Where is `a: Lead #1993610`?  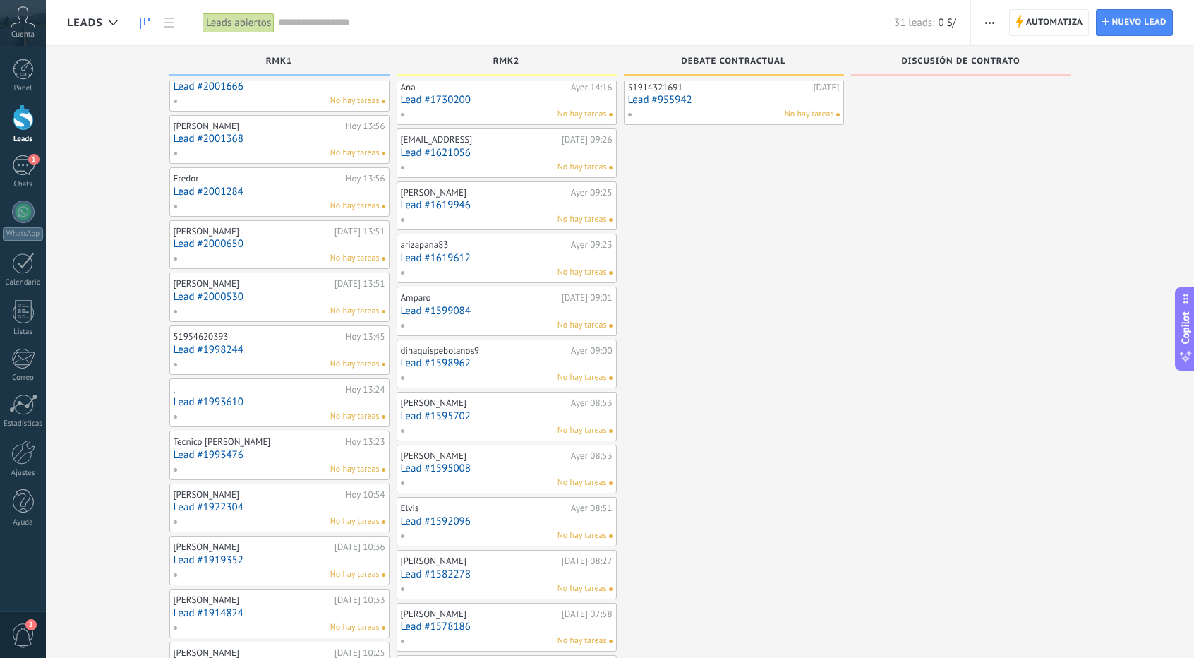 a: Lead #1993610 is located at coordinates (279, 402).